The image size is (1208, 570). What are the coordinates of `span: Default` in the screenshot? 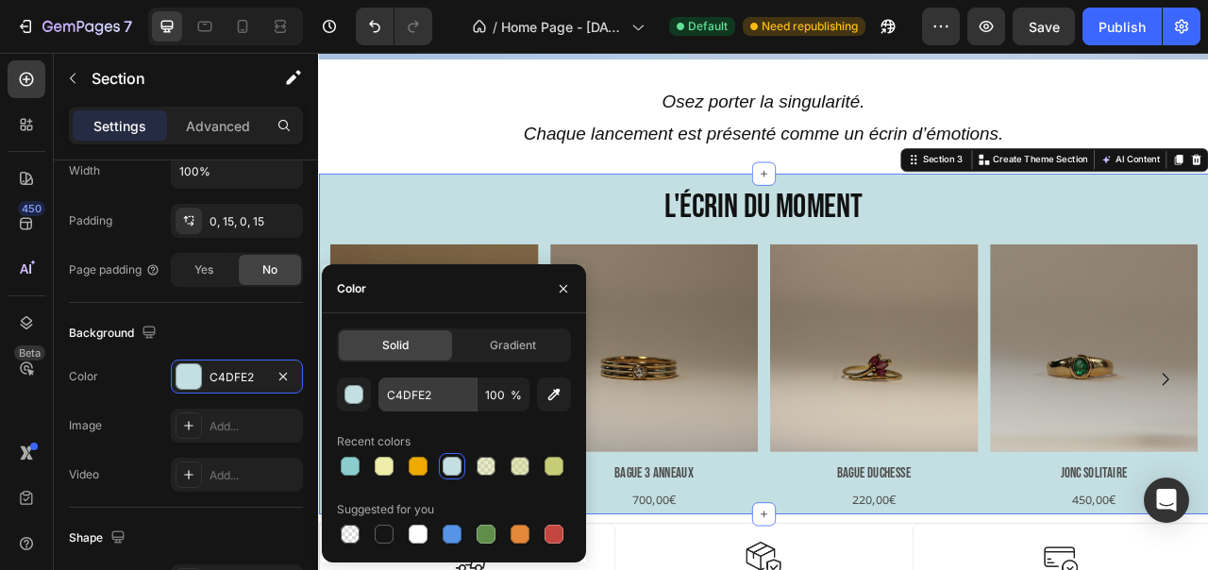 It's located at (708, 26).